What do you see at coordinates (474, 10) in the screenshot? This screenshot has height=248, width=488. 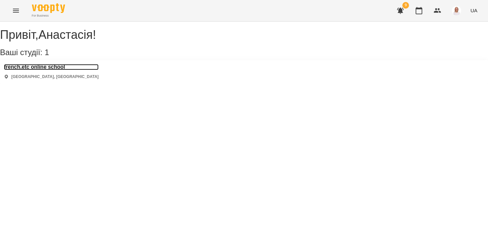 I see `span: UA` at bounding box center [474, 10].